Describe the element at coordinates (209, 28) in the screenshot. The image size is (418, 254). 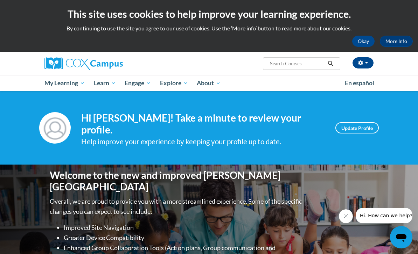
I see `p: By continuing to use the site you agree to our use of cookies. Use the ‘More info’ button to read...` at that location.